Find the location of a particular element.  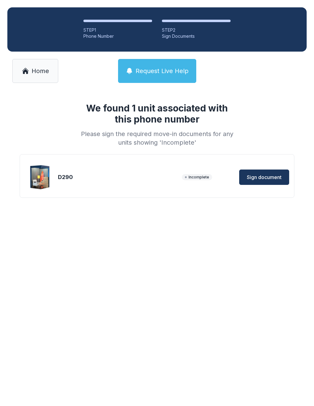

div: D290 is located at coordinates (119, 177).